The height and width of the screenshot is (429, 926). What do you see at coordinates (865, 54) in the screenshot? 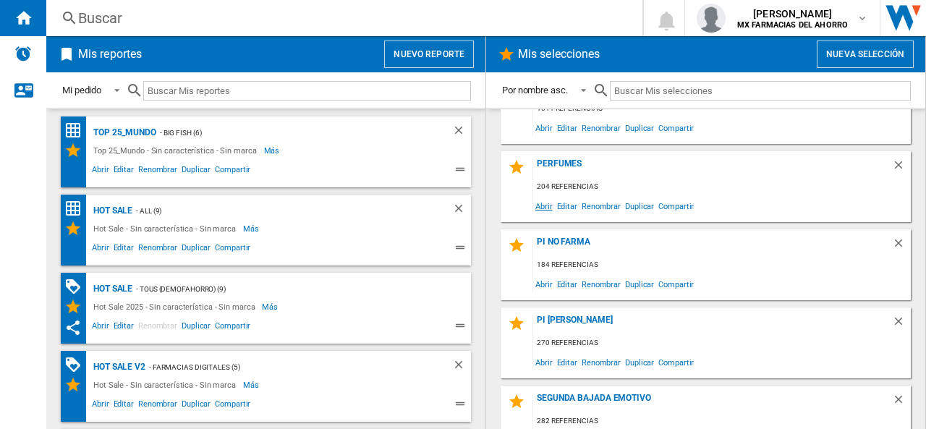
I see `button: Nueva selección` at bounding box center [865, 54].